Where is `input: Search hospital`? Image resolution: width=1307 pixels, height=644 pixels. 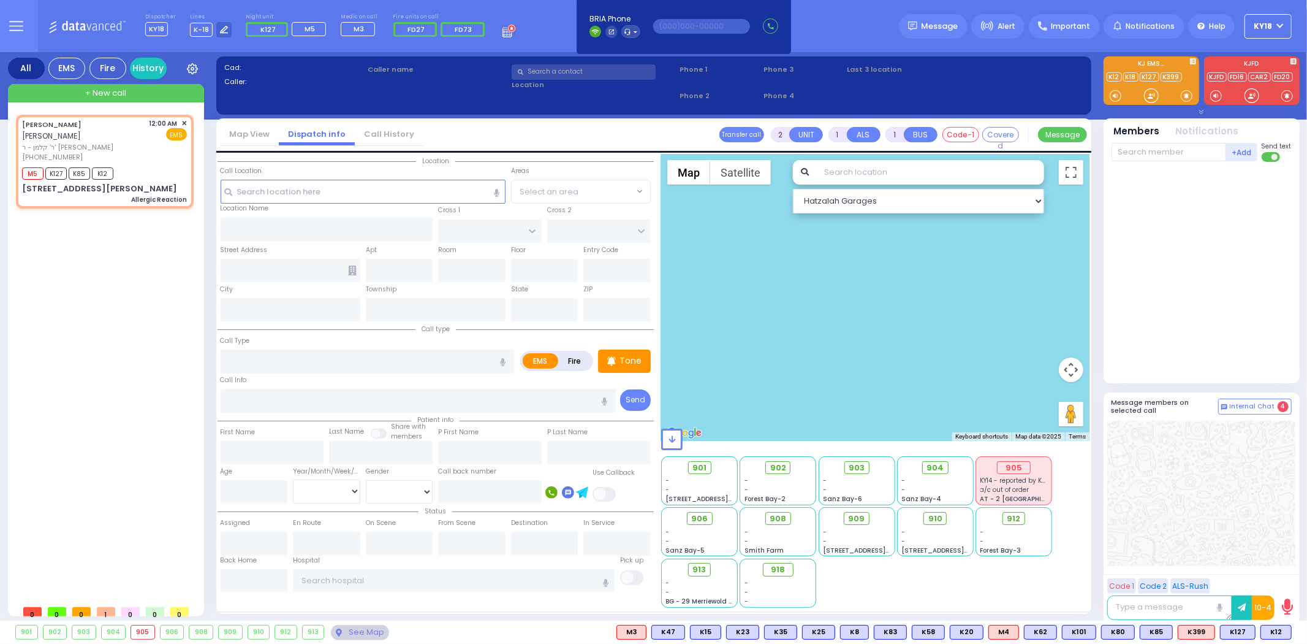
input: Search hospital is located at coordinates (454, 580).